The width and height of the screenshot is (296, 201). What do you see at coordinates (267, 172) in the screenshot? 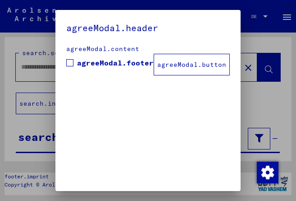
I see `div: Zustimmung ändern` at bounding box center [267, 172].